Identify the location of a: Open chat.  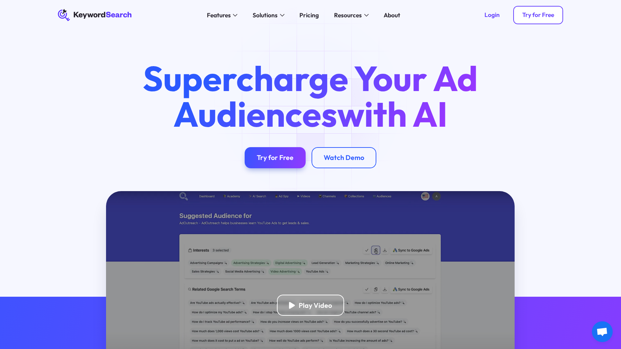
(602, 332).